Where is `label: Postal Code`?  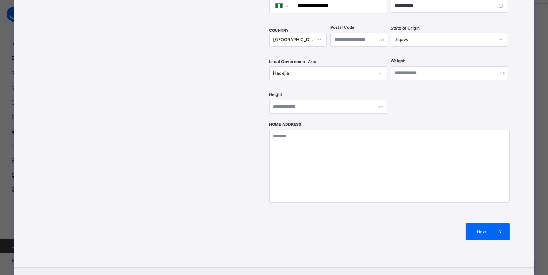 label: Postal Code is located at coordinates (343, 27).